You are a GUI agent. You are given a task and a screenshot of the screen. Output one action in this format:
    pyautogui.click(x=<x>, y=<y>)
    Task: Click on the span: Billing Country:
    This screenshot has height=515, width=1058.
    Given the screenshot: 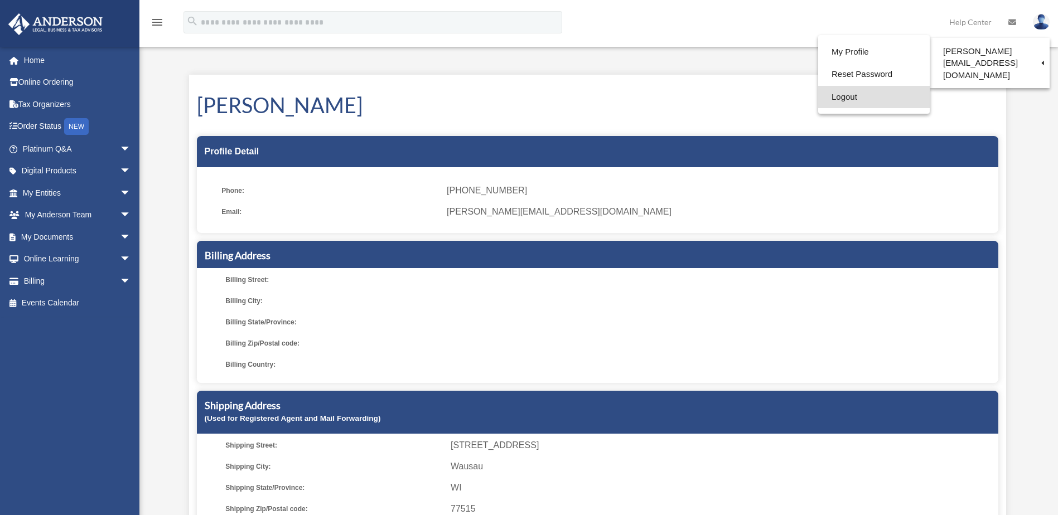 What is the action you would take?
    pyautogui.click(x=334, y=365)
    